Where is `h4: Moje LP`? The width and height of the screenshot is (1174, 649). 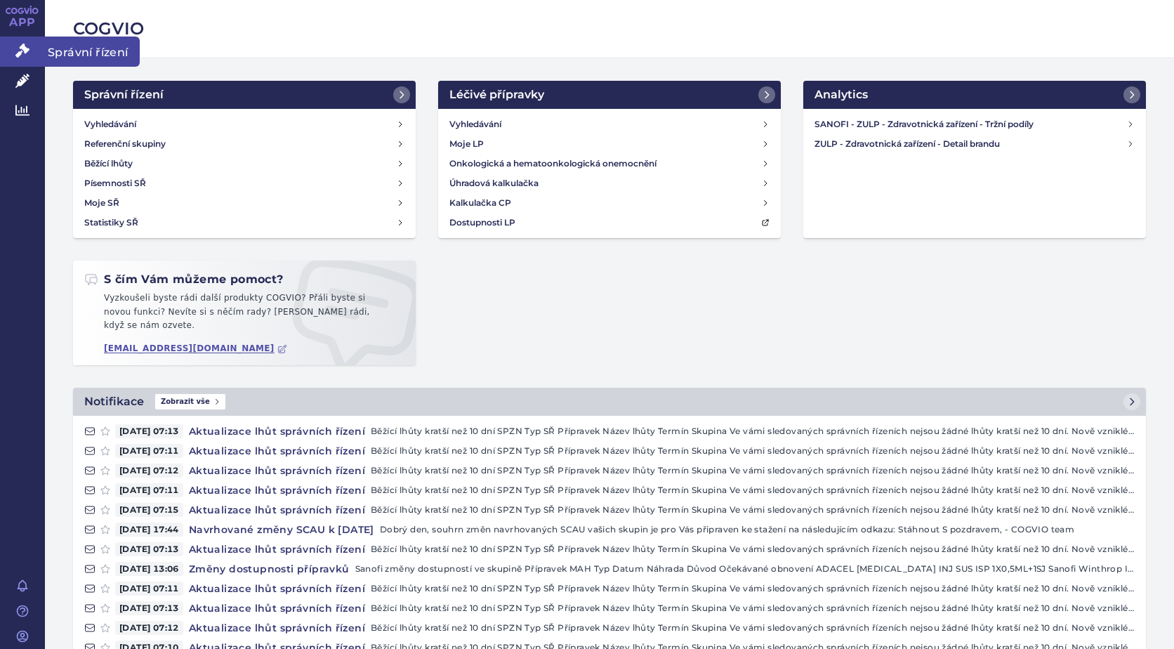
h4: Moje LP is located at coordinates (466, 144).